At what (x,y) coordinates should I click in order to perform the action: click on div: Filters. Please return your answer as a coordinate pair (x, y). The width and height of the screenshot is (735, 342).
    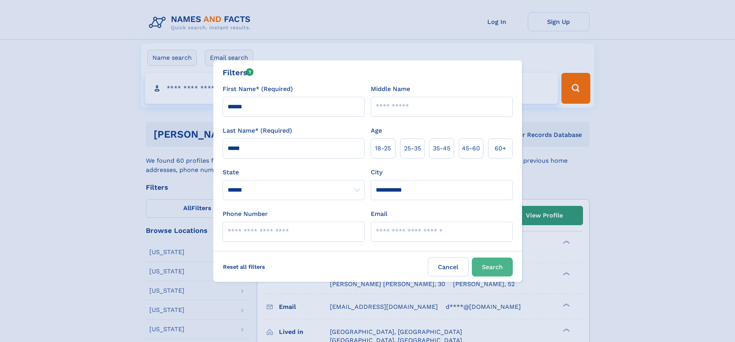
    Looking at the image, I should click on (238, 73).